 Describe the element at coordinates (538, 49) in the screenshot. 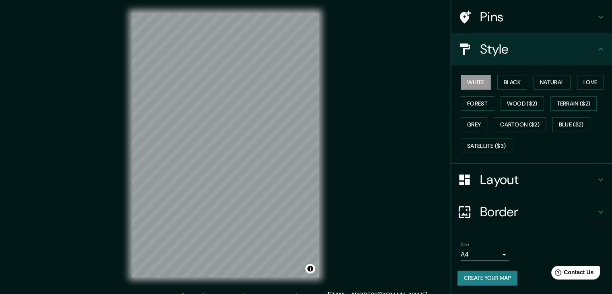

I see `h4: Style` at that location.